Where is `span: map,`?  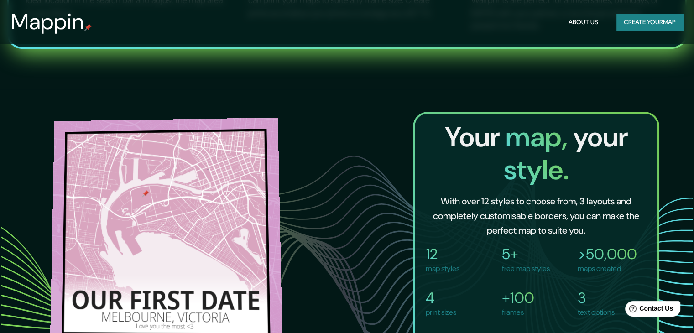
span: map, is located at coordinates (539, 137).